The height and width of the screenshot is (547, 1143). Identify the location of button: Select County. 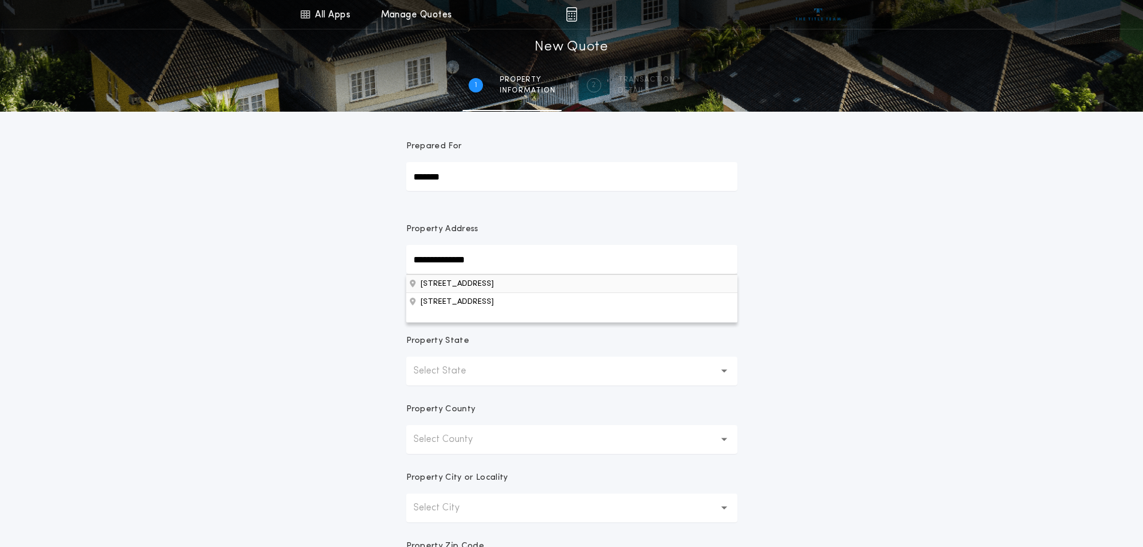
(572, 439).